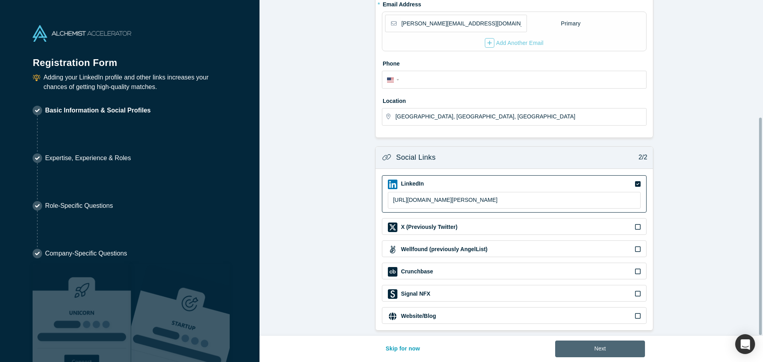  Describe the element at coordinates (86, 253) in the screenshot. I see `p: Company-Specific Questions` at that location.